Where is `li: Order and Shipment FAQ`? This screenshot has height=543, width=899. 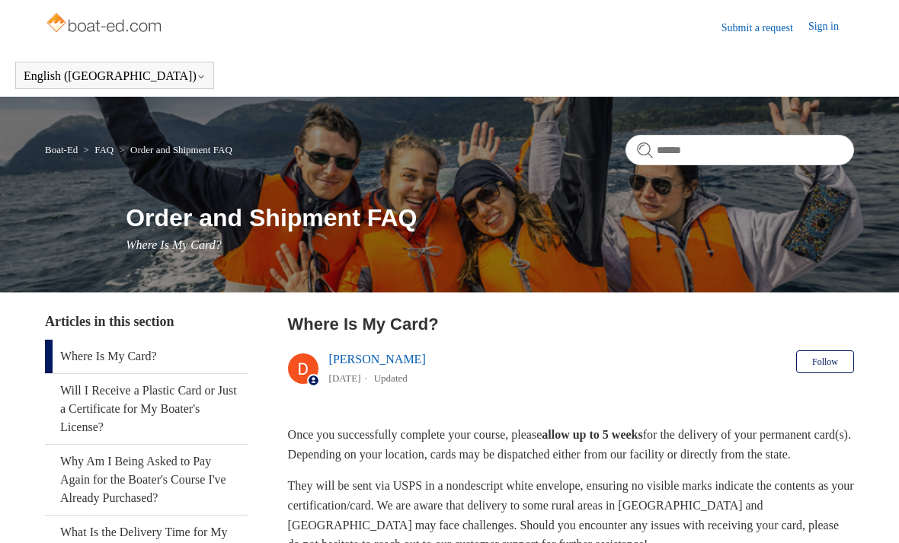 li: Order and Shipment FAQ is located at coordinates (174, 149).